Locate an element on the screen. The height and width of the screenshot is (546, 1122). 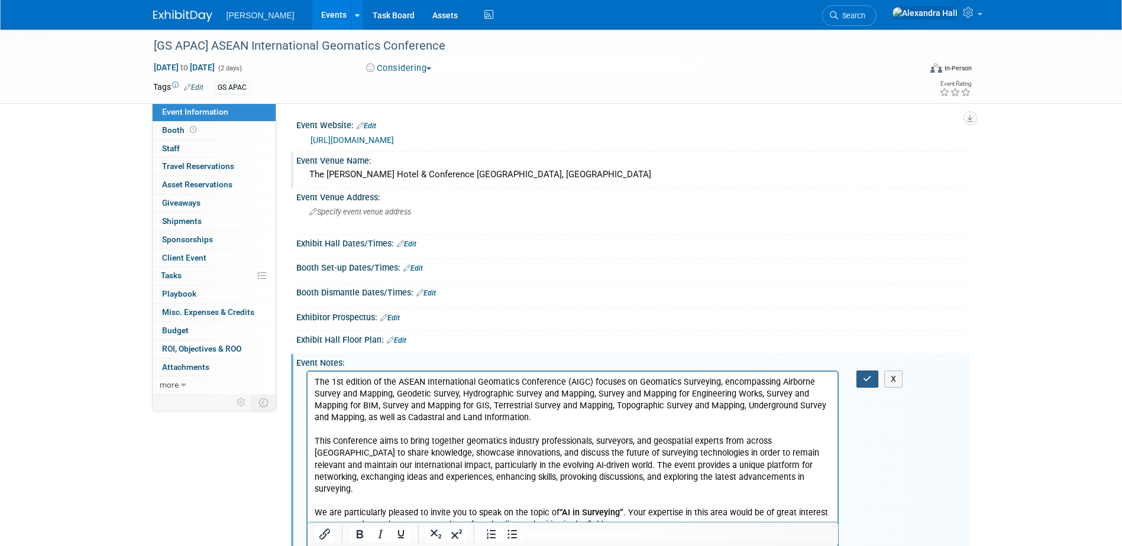
span: Budget is located at coordinates (175, 331).